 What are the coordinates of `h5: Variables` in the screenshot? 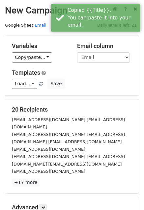 It's located at (40, 46).